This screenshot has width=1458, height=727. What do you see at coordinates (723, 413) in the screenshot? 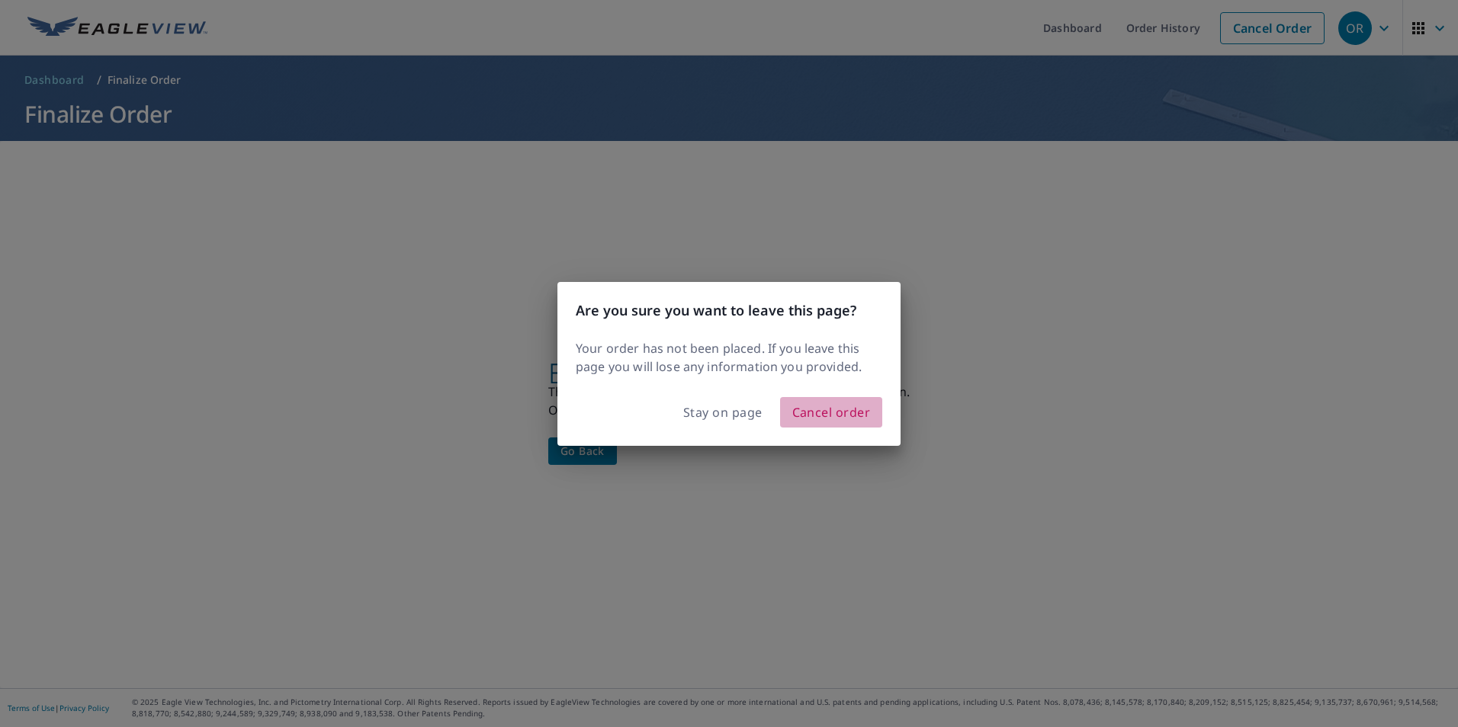
I see `span: Stay on page` at bounding box center [723, 413].